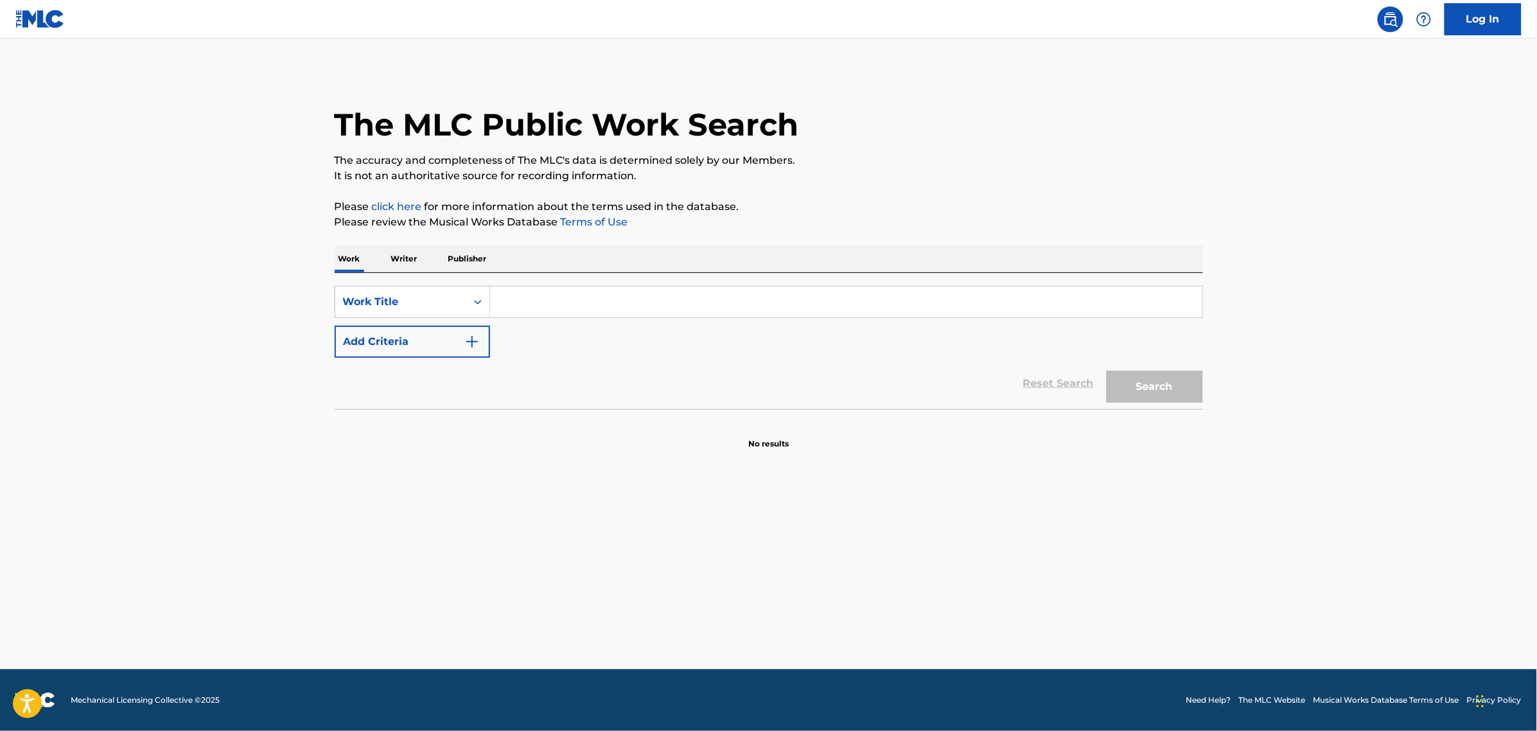 The width and height of the screenshot is (1537, 731). I want to click on p: Writer, so click(404, 259).